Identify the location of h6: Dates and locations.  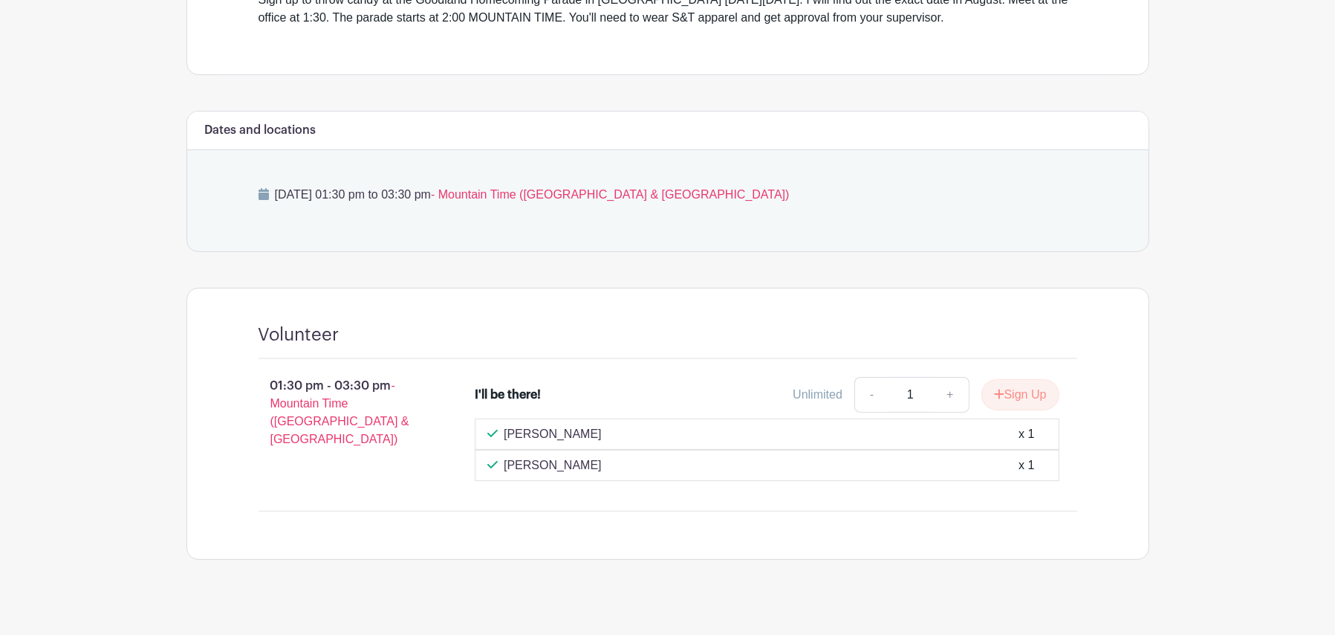
(261, 130).